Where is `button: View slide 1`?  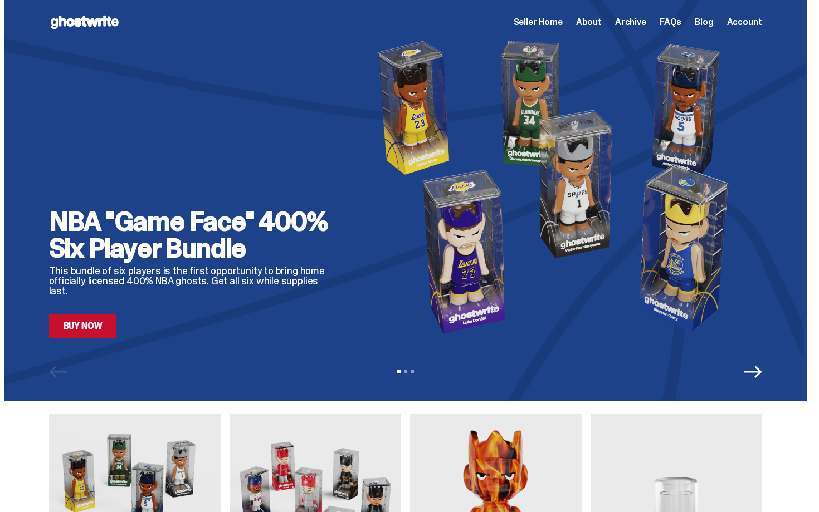 button: View slide 1 is located at coordinates (399, 372).